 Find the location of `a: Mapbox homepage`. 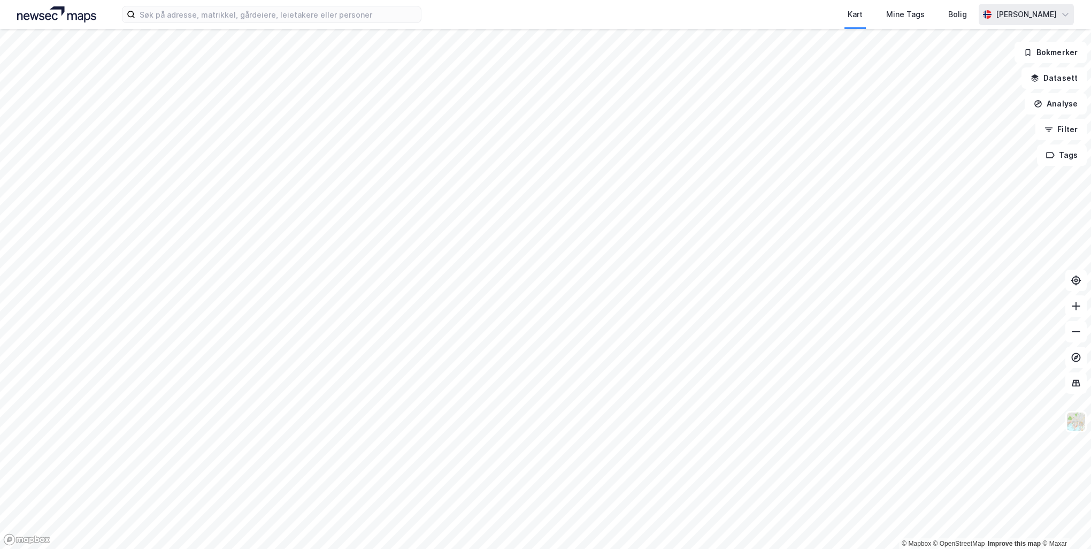

a: Mapbox homepage is located at coordinates (27, 539).